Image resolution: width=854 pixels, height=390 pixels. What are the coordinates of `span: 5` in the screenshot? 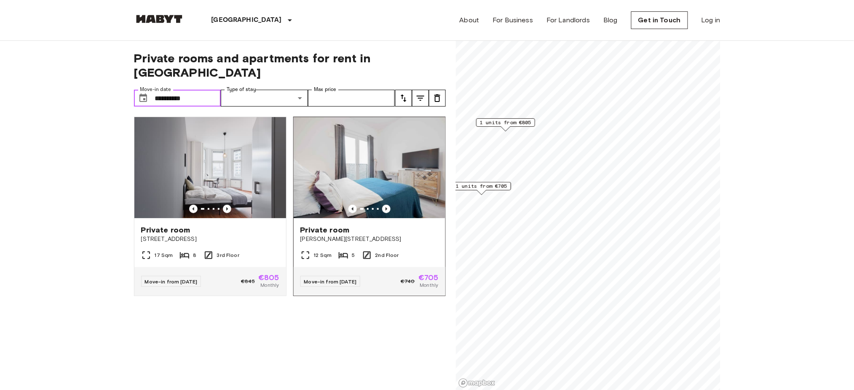 It's located at (353, 255).